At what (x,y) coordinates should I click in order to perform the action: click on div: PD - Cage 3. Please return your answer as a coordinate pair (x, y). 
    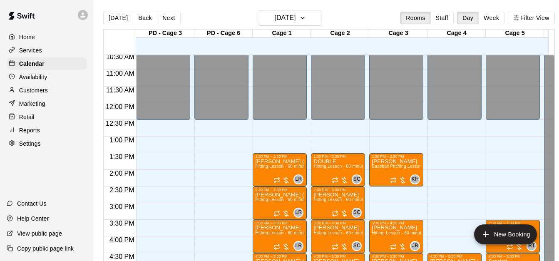
    Looking at the image, I should click on (165, 33).